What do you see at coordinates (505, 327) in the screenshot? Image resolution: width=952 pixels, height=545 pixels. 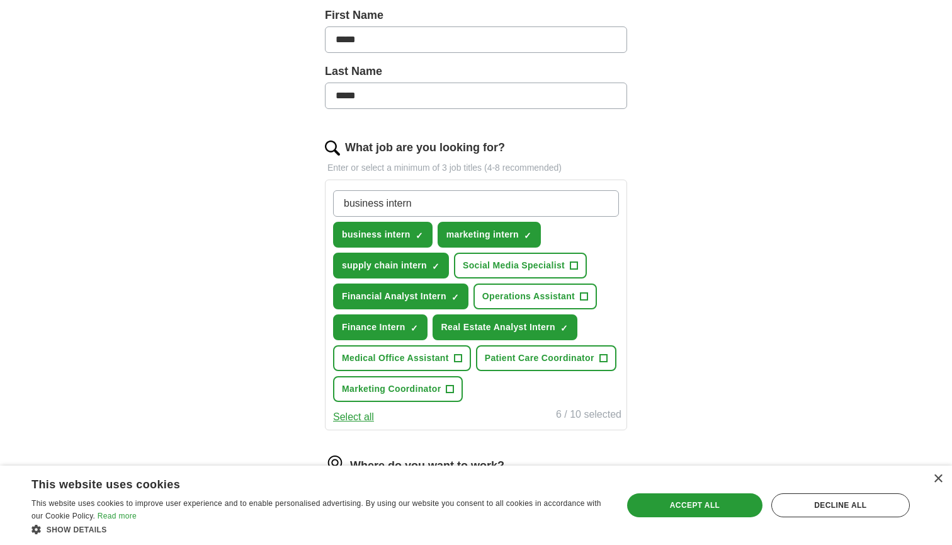 I see `button: Real Estate Analyst Intern✓` at bounding box center [505, 327].